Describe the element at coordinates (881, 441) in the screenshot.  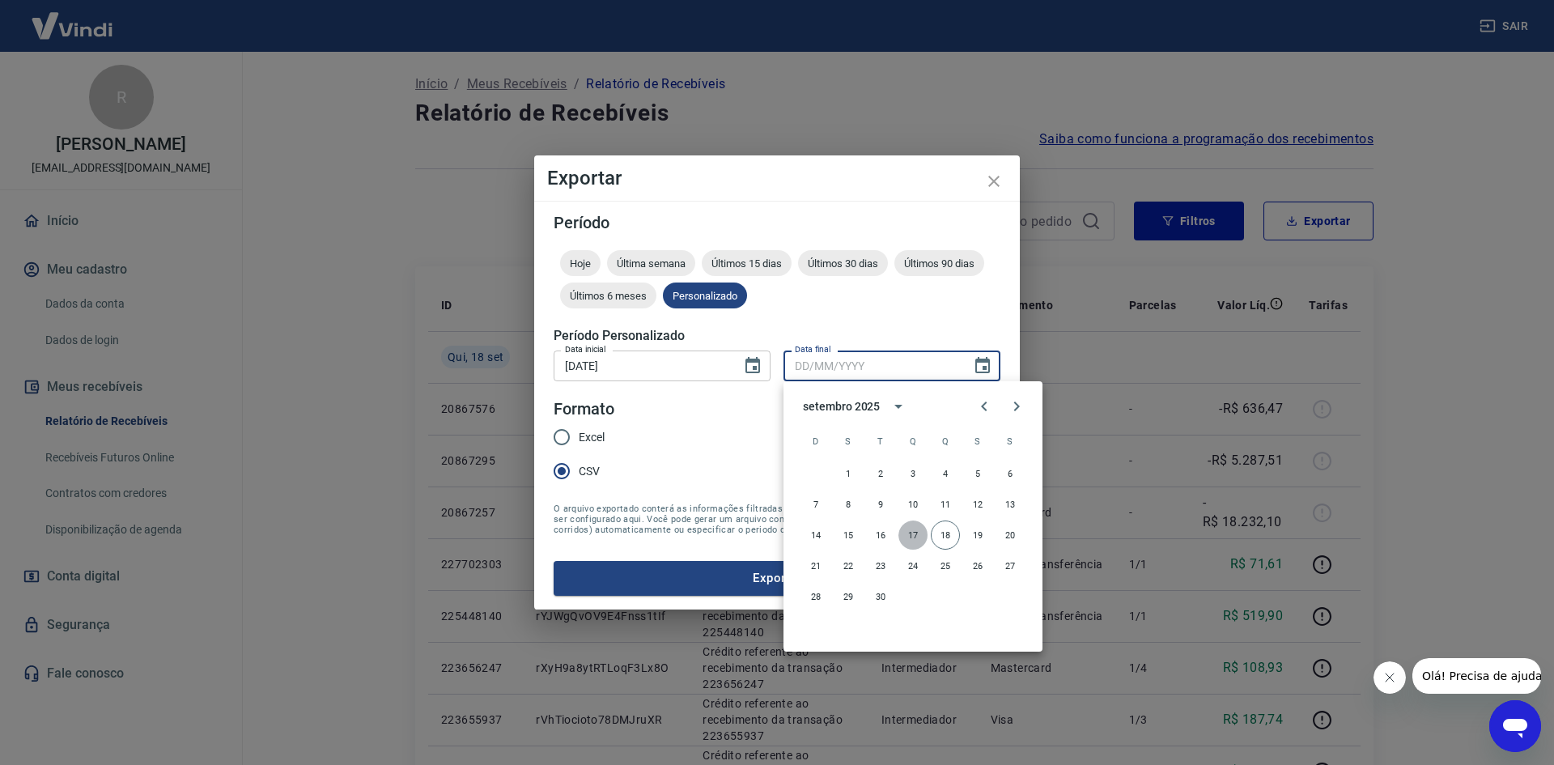
I see `span: terça-feira` at that location.